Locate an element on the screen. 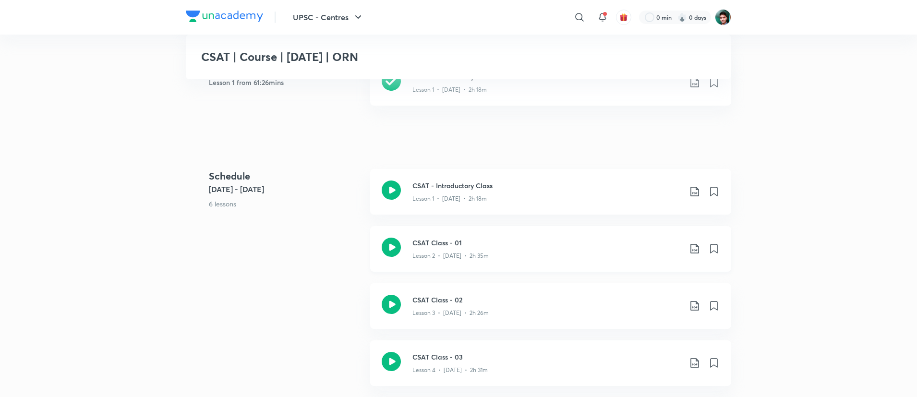 Image resolution: width=917 pixels, height=397 pixels. button: avatar is located at coordinates (624, 17).